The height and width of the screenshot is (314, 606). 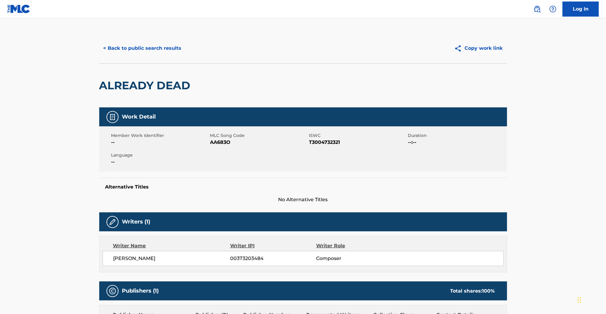 I want to click on span: T3004732321, so click(x=358, y=142).